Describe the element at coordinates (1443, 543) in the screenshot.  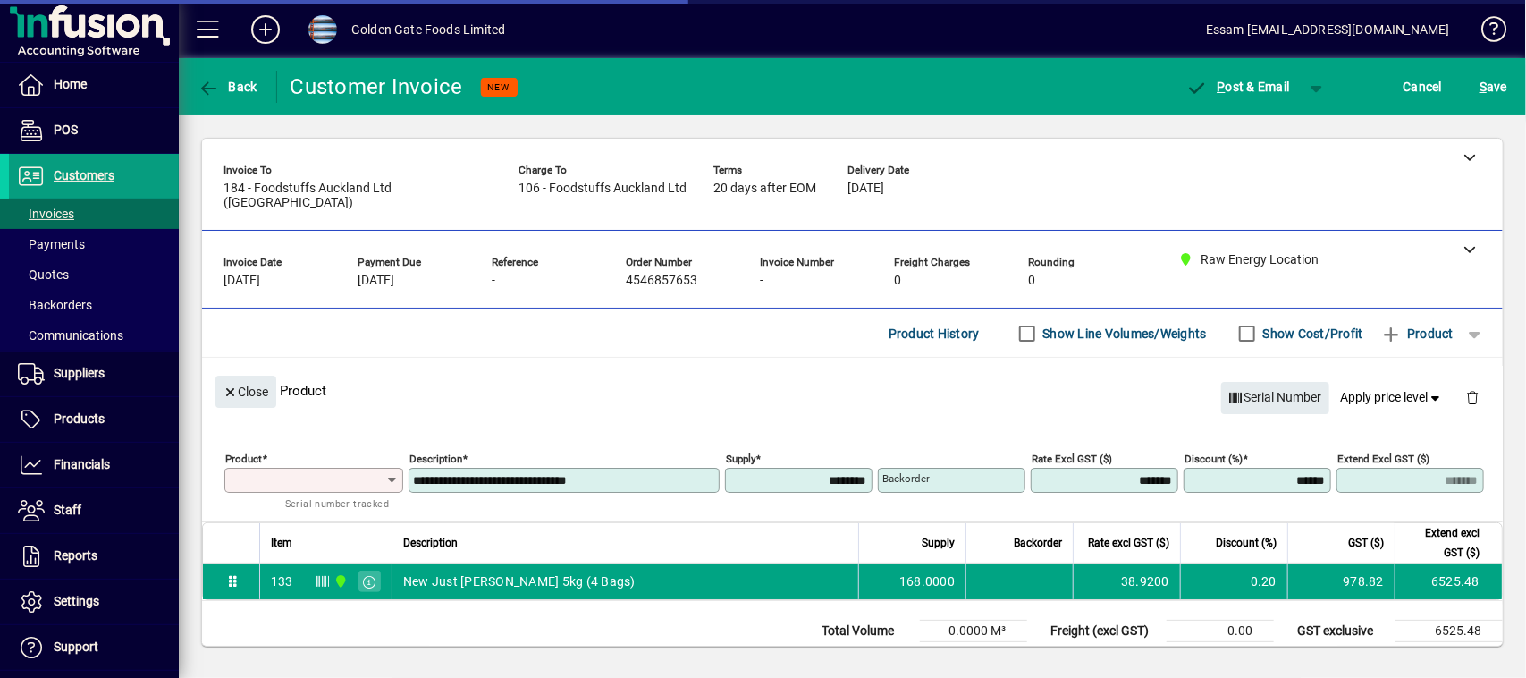
I see `span: Extend excl GST ($)` at that location.